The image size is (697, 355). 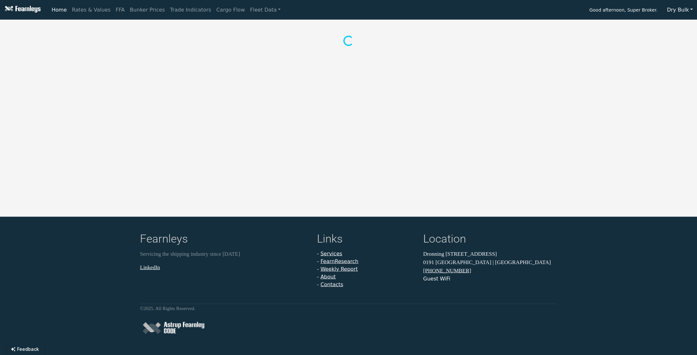 What do you see at coordinates (331, 254) in the screenshot?
I see `a: Services` at bounding box center [331, 254].